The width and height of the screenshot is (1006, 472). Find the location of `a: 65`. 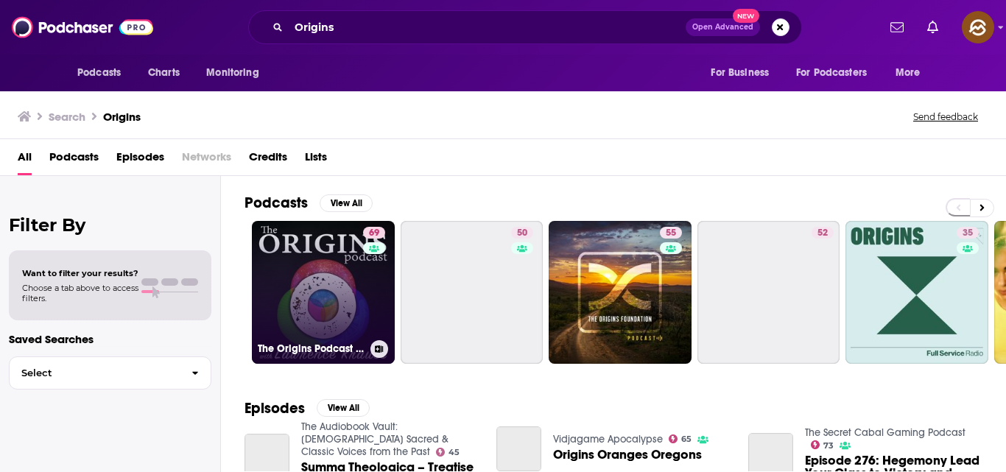

a: 65 is located at coordinates (680, 439).